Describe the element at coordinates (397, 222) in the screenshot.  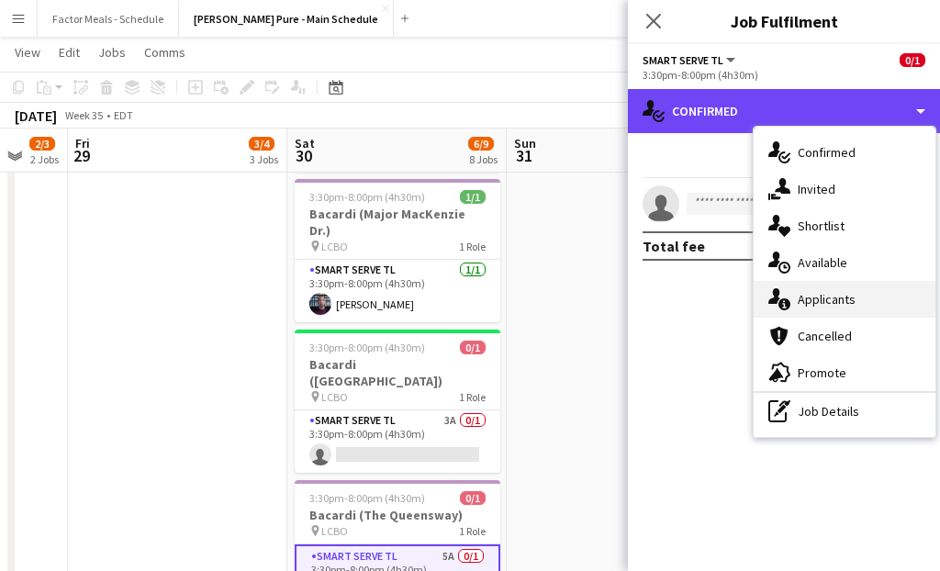
I see `h3: Bacardi (Major MacKenzie Dr.)` at that location.